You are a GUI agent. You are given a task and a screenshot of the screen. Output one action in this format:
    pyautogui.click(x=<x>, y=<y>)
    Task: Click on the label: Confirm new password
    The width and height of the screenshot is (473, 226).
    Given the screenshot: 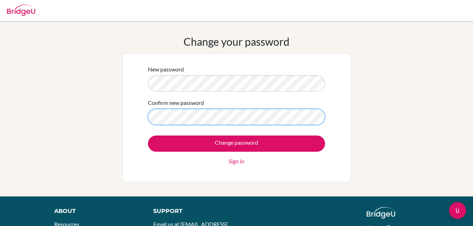 What is the action you would take?
    pyautogui.click(x=176, y=103)
    